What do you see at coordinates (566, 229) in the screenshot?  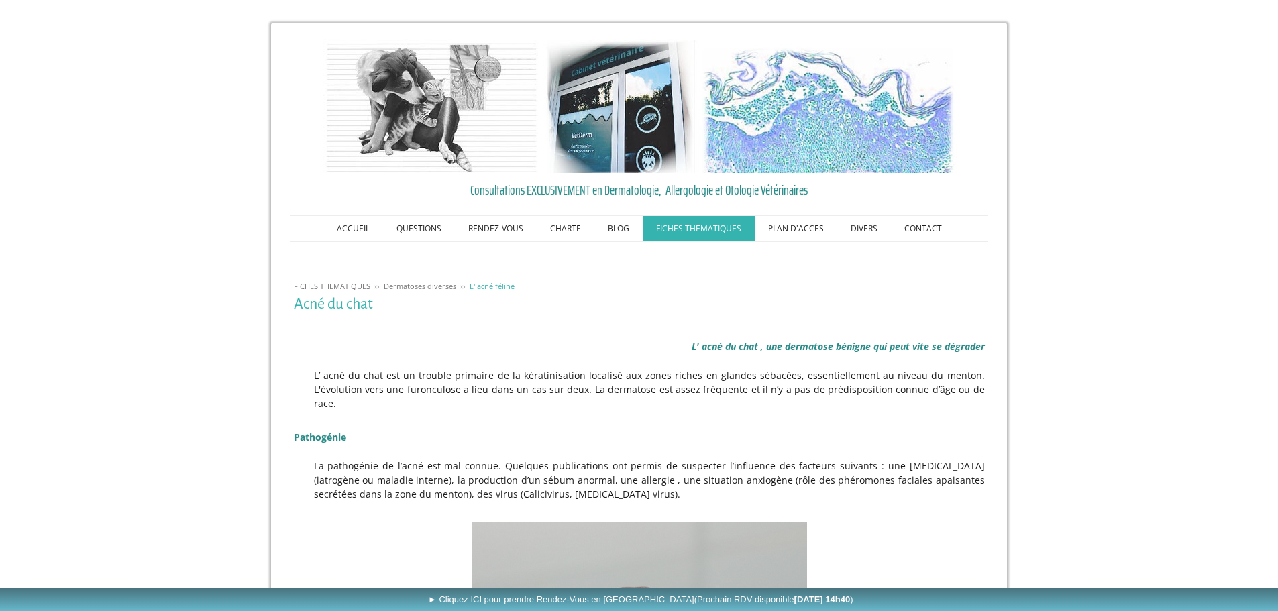 I see `a: CHARTE` at bounding box center [566, 229].